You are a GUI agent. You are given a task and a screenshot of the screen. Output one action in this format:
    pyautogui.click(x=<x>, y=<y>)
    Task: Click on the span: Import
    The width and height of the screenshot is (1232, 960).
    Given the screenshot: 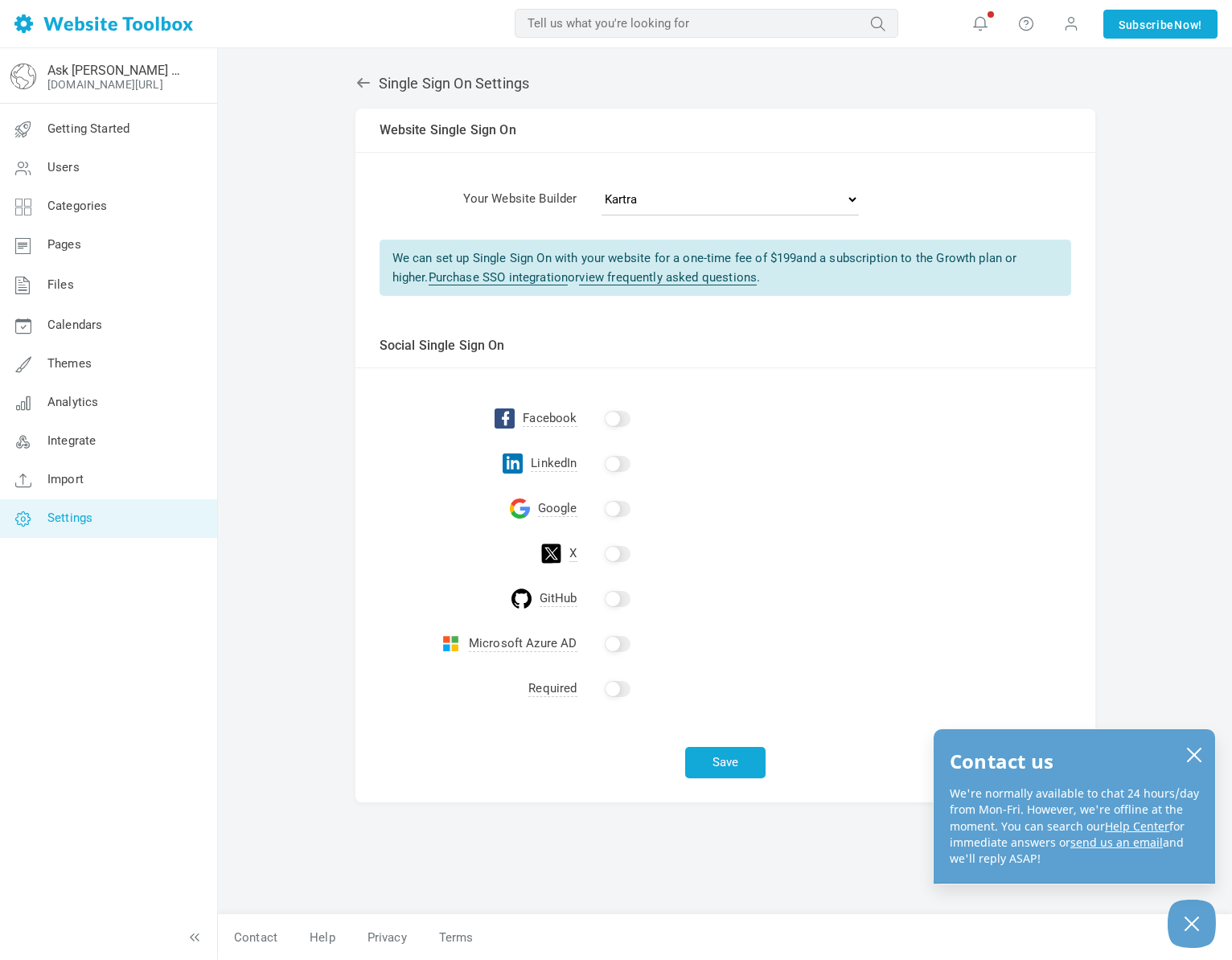 What is the action you would take?
    pyautogui.click(x=65, y=479)
    